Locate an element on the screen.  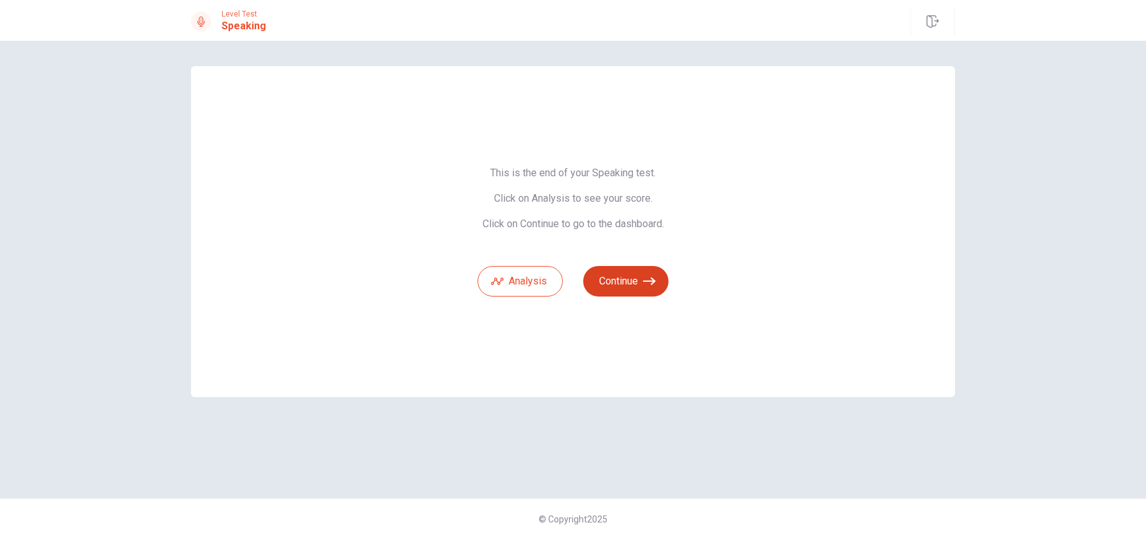
span: Level Test is located at coordinates (244, 14).